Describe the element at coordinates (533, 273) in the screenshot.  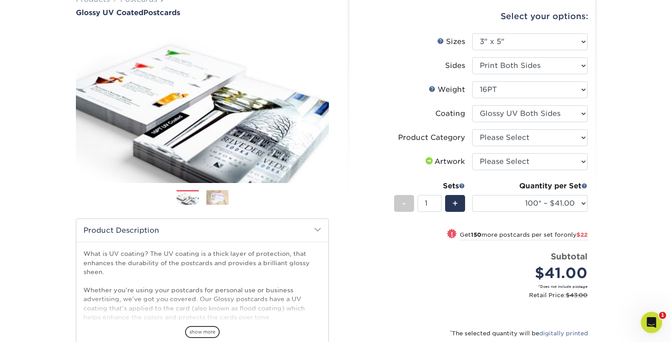
I see `div: $41.00` at that location.